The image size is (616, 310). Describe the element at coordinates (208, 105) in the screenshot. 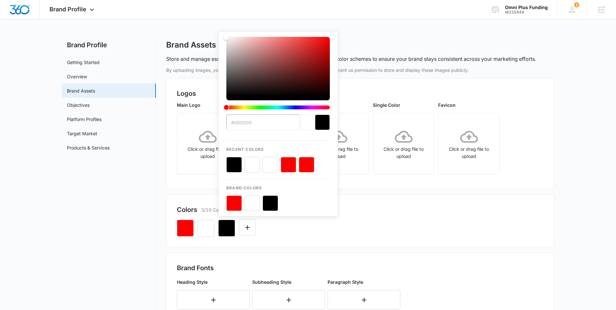

I see `p: Main Logo` at that location.